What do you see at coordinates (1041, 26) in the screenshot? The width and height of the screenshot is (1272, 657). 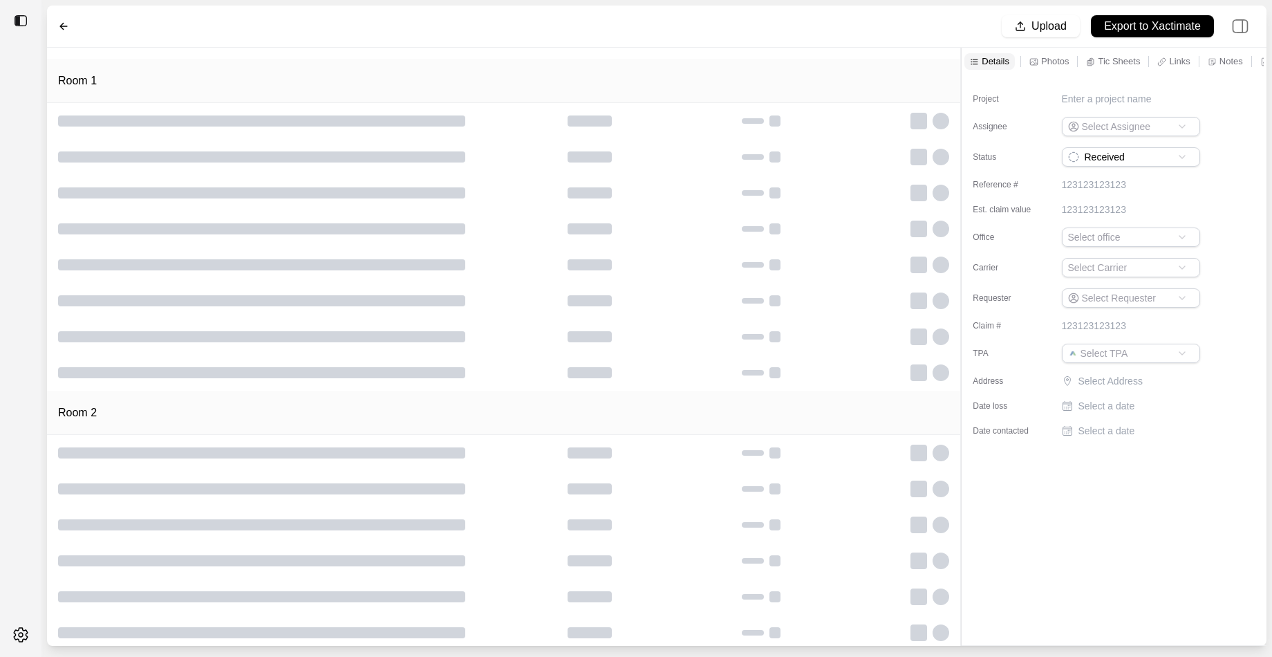 I see `button: Upload` at bounding box center [1041, 26].